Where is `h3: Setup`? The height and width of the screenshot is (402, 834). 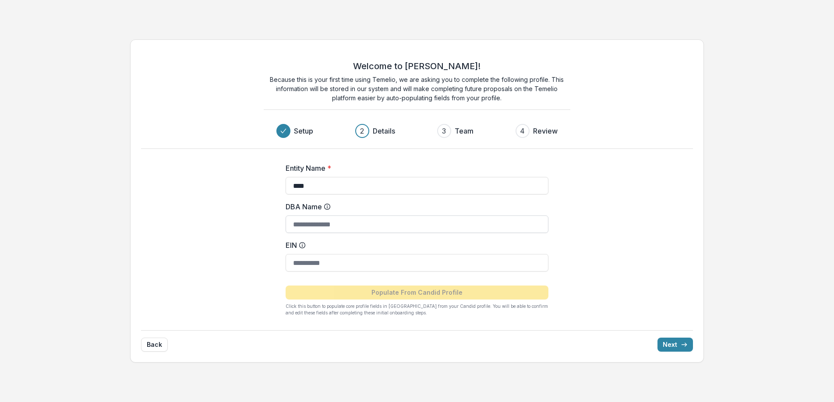
h3: Setup is located at coordinates (304, 131).